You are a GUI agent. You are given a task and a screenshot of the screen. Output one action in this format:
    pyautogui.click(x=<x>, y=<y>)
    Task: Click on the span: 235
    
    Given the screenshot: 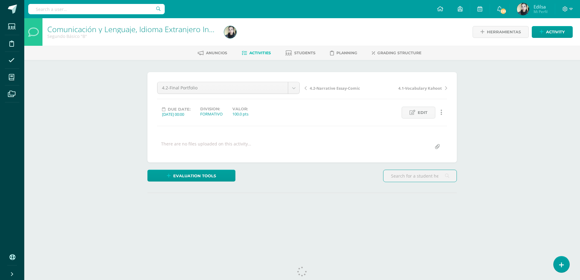 What is the action you would take?
    pyautogui.click(x=503, y=11)
    